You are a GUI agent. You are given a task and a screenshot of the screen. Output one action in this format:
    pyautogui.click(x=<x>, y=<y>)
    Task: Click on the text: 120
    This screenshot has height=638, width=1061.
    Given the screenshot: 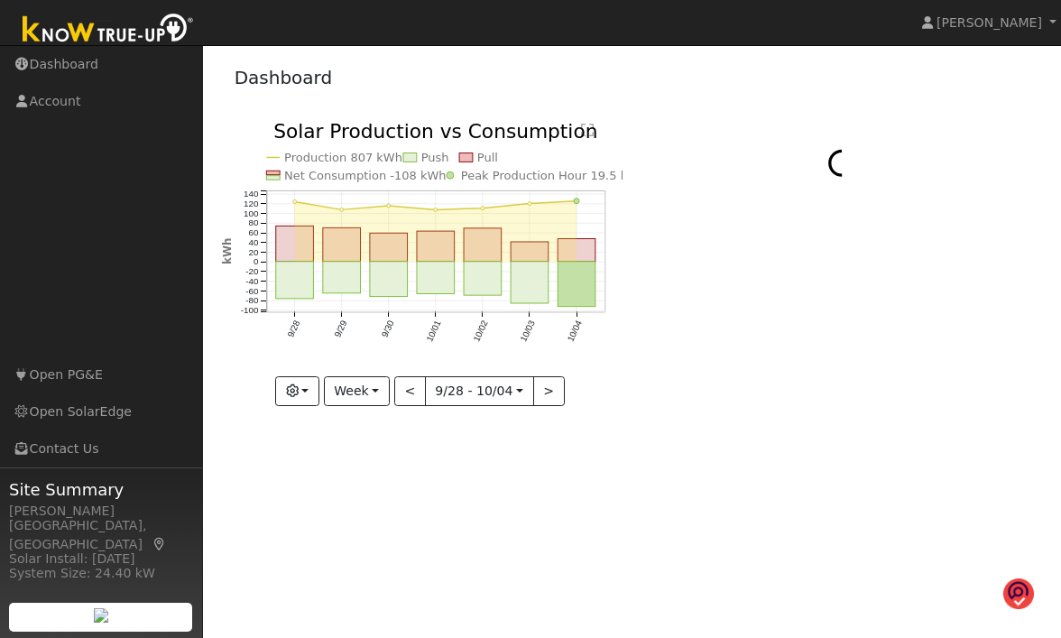 What is the action you would take?
    pyautogui.click(x=251, y=203)
    